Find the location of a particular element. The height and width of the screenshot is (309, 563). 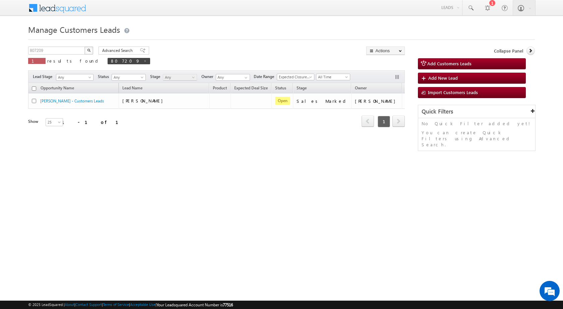

span: Import Customers Leads is located at coordinates (453, 92).